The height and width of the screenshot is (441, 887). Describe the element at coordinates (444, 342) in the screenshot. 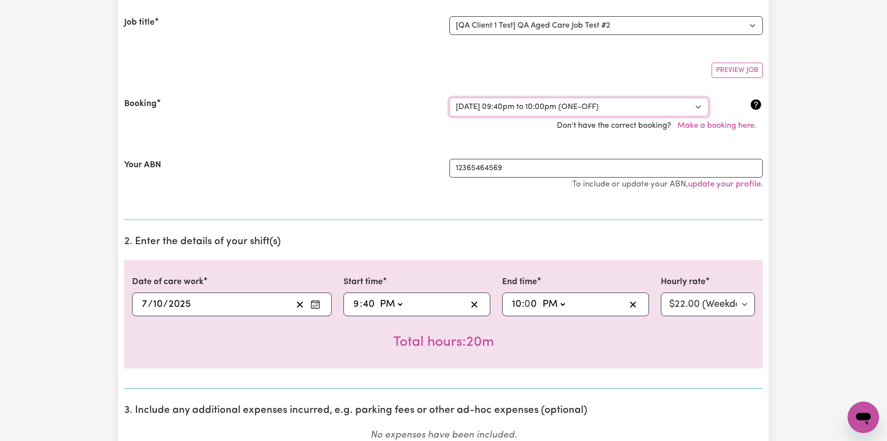

I see `span: Total hours worked: 20 minutes` at that location.